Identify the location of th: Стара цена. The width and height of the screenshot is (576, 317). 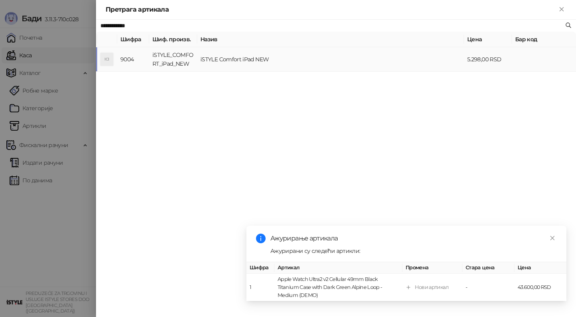
(489, 267).